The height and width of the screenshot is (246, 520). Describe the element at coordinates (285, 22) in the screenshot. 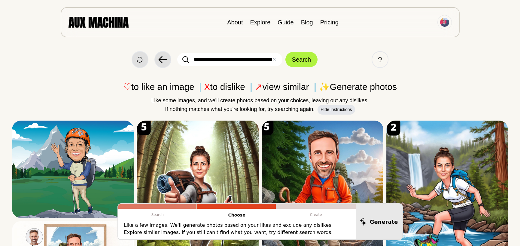

I see `a: Guide` at that location.